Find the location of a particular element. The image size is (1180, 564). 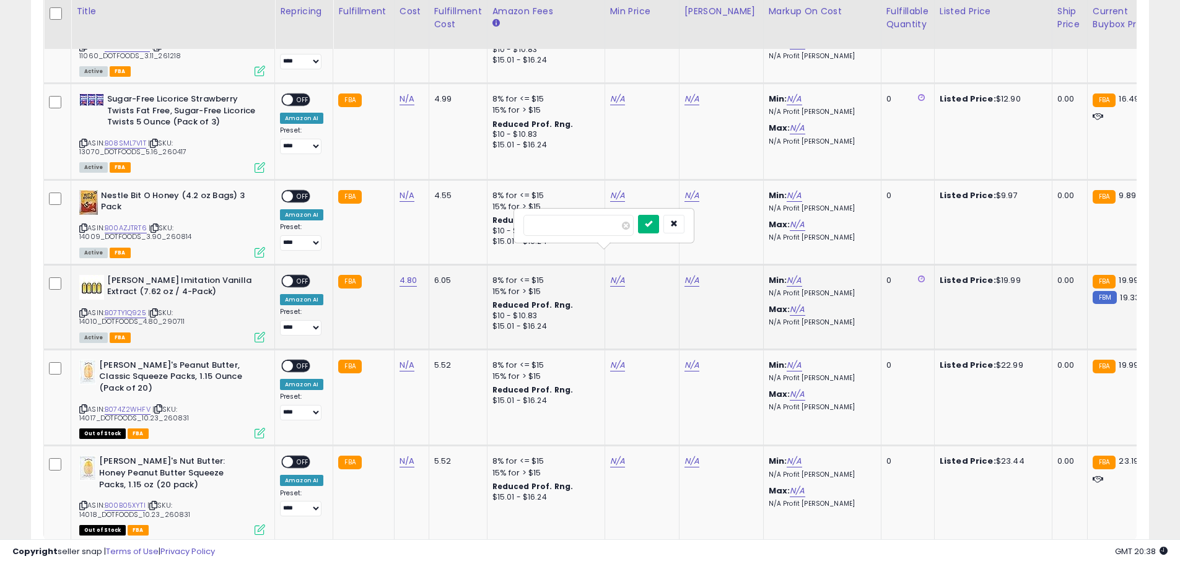

img: 31yMjgiRTvL._SL40_.jpg is located at coordinates (87, 468).